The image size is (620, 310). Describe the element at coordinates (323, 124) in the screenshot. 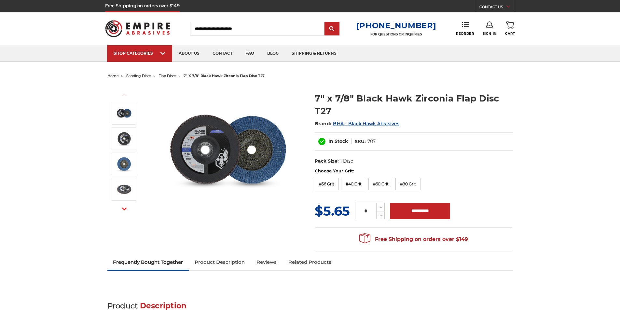

I see `span: Brand:` at that location.